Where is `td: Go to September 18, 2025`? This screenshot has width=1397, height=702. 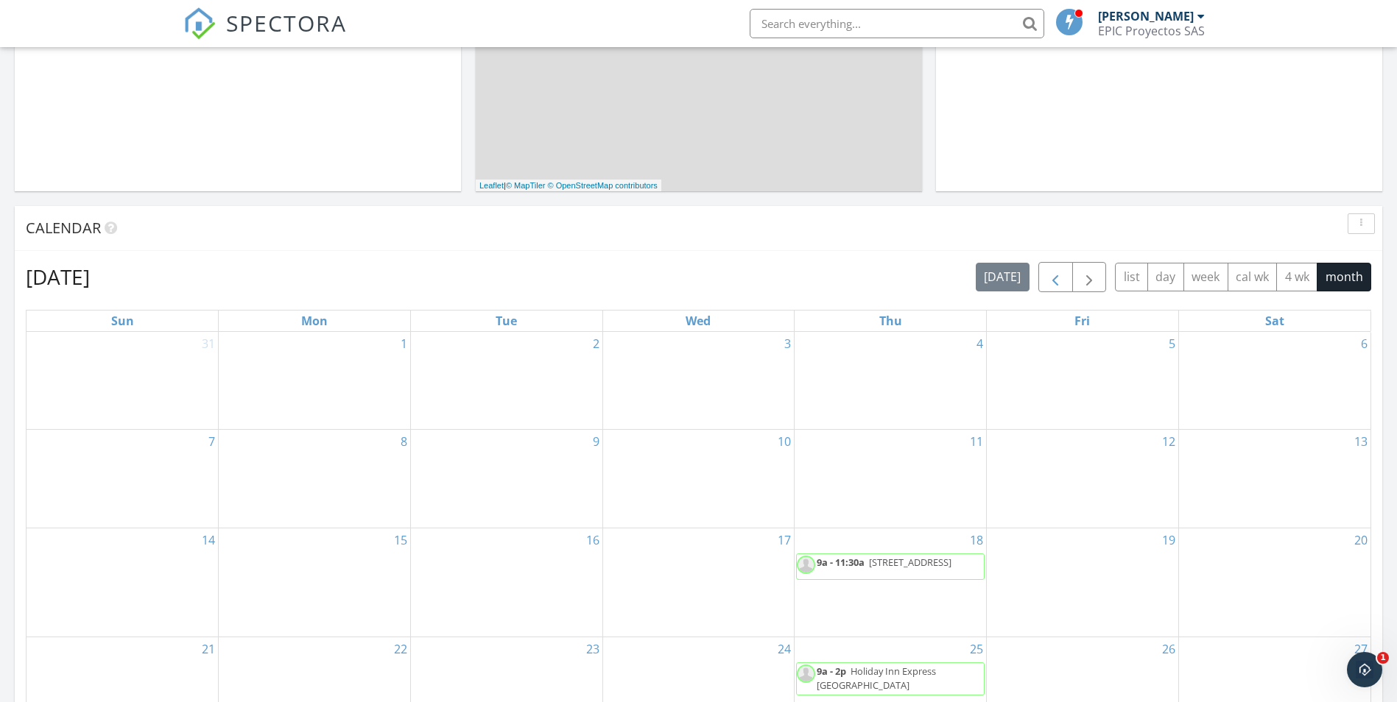 td: Go to September 18, 2025 is located at coordinates (890, 582).